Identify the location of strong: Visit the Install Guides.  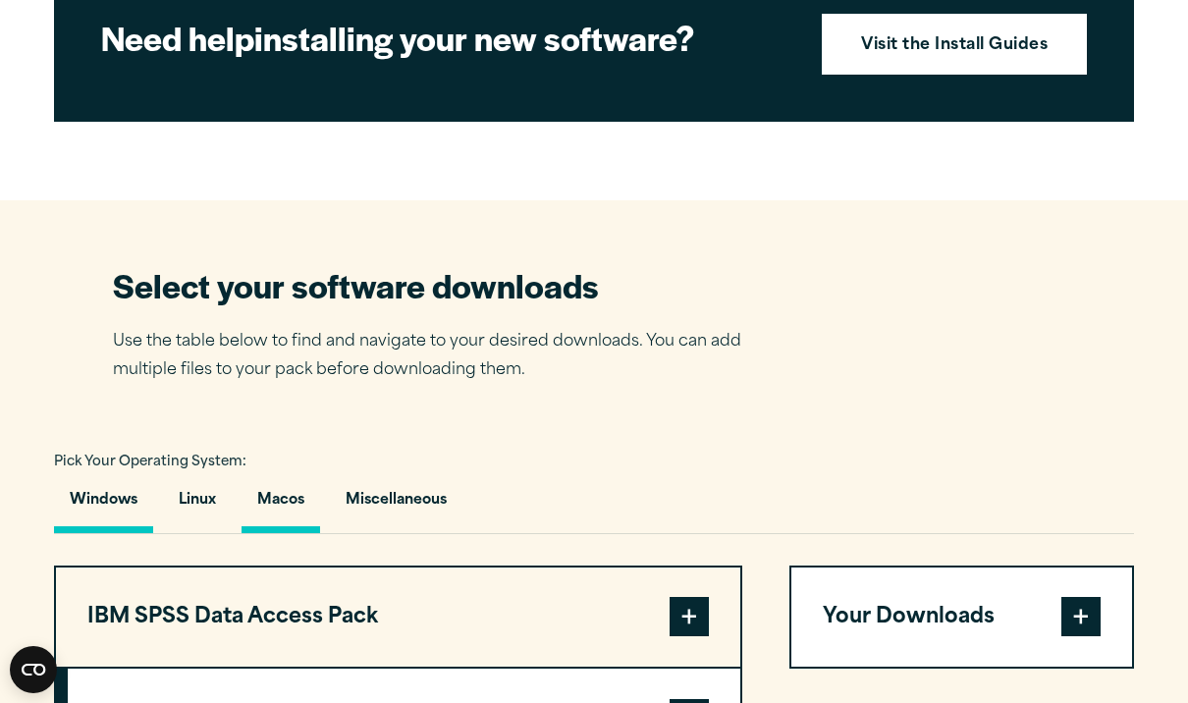
(954, 46).